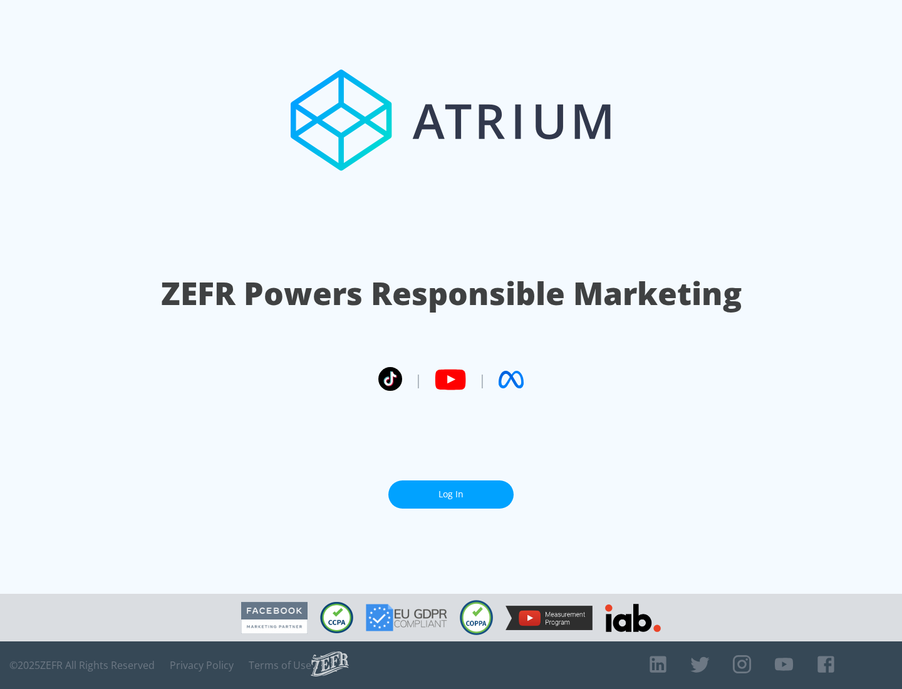  Describe the element at coordinates (336, 617) in the screenshot. I see `img: CCPA Compliant` at that location.